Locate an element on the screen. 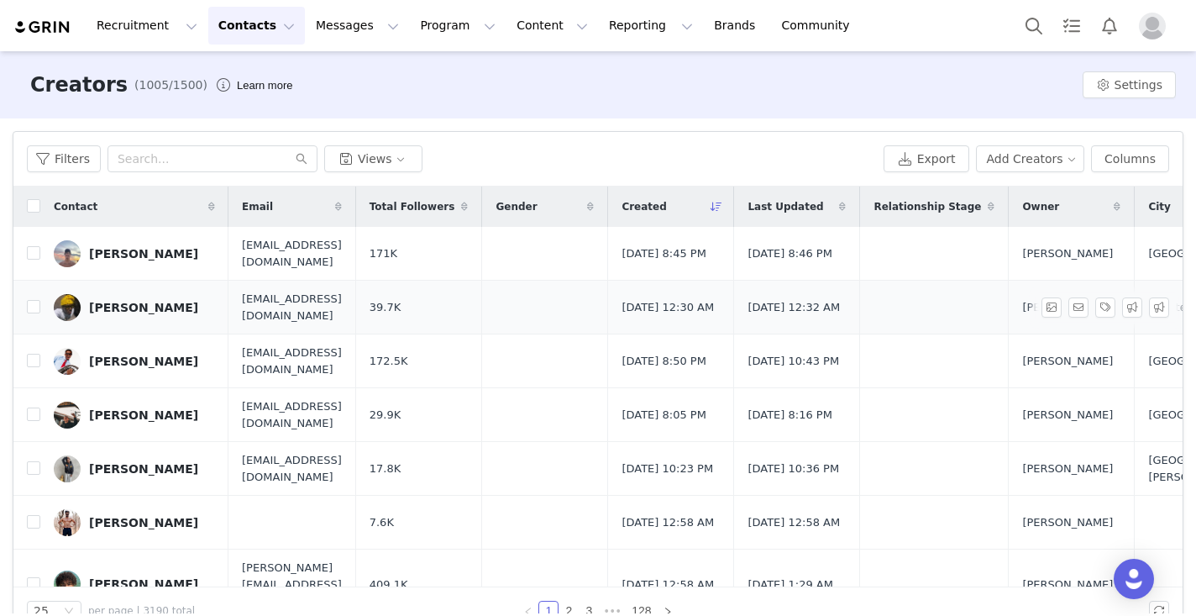 Image resolution: width=1196 pixels, height=616 pixels. img: abcfd36d-ee7a-4f8b-8982-4902fce4b0ae.jpg is located at coordinates (67, 415).